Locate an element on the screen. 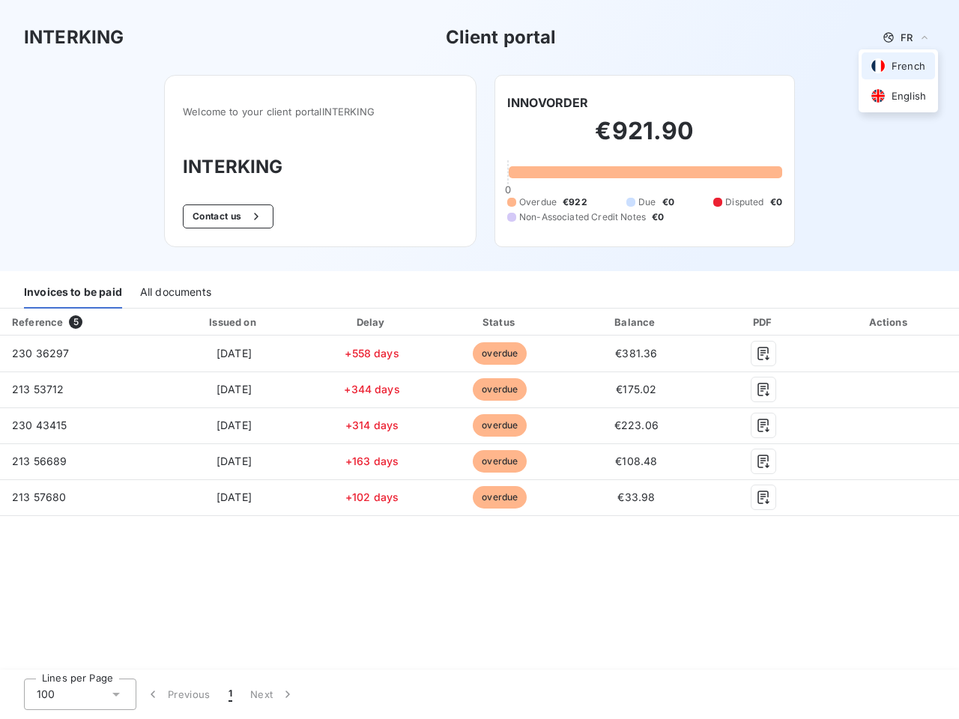 The image size is (959, 719). div: Reference is located at coordinates (37, 322).